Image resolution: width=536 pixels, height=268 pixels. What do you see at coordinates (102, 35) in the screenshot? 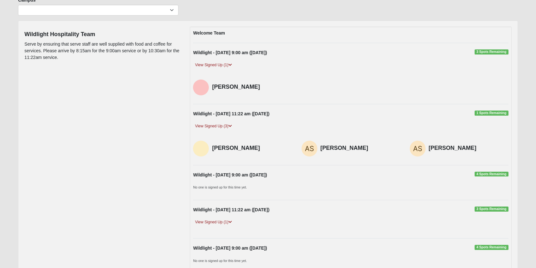
I see `h4: Wildlight Hospitality Team` at bounding box center [102, 35].